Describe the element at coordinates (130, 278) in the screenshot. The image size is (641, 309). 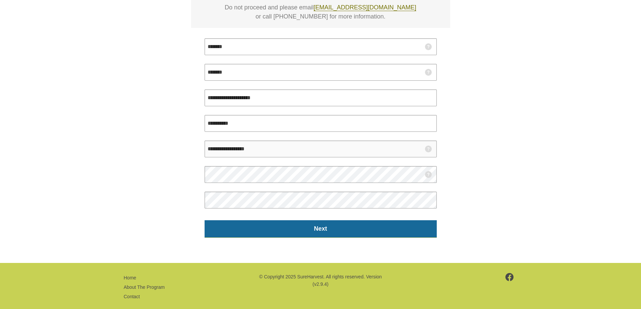
I see `a: Home` at that location.